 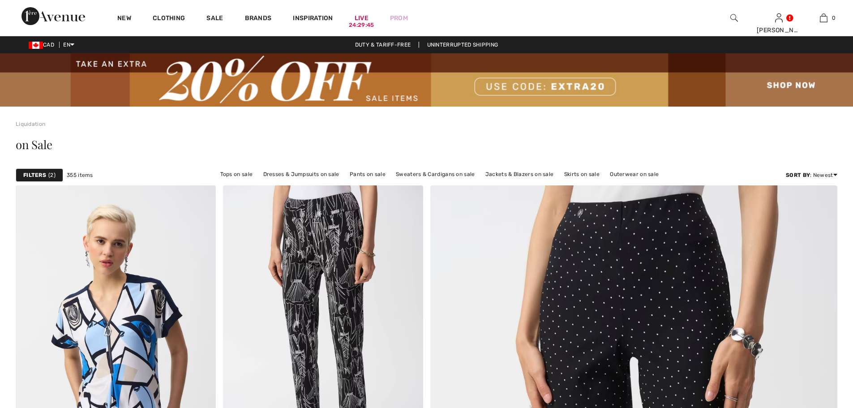 I want to click on a: Sale, so click(x=215, y=19).